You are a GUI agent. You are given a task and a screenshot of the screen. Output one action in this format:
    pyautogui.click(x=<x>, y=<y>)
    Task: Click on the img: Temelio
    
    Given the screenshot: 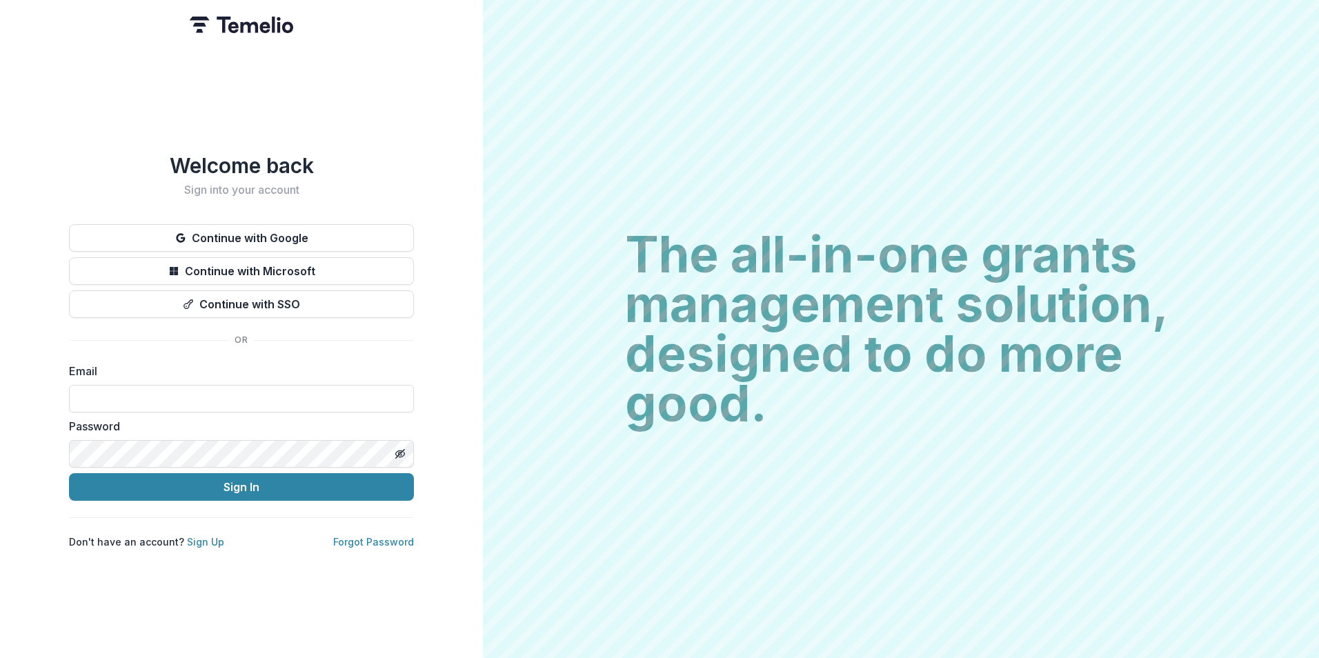 What is the action you would take?
    pyautogui.click(x=241, y=25)
    